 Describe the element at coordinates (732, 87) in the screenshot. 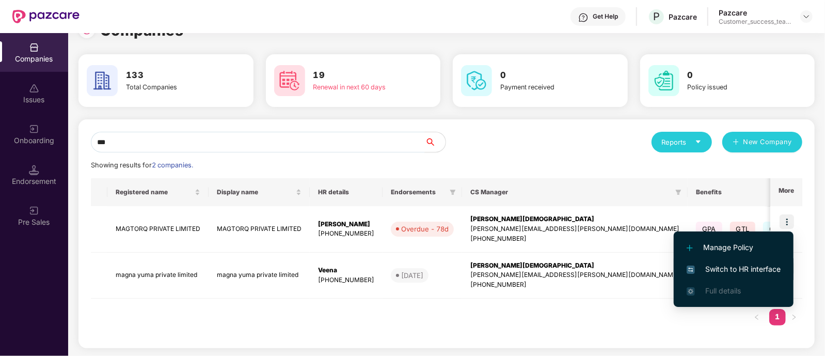

I see `div: Policy issued` at that location.